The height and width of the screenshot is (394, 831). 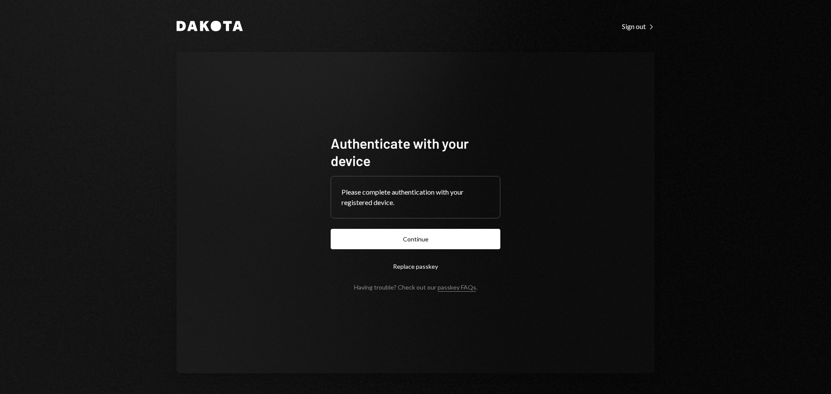 I want to click on a: passkey FAQs, so click(x=457, y=287).